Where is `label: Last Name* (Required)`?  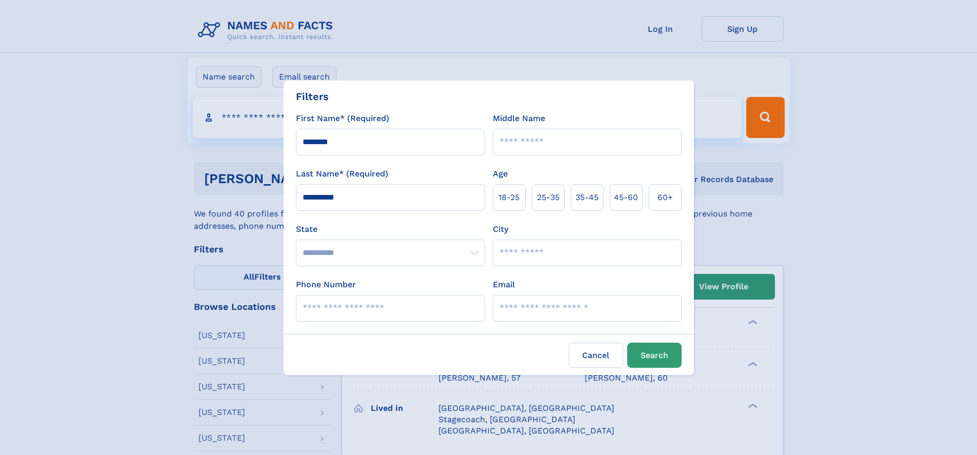 label: Last Name* (Required) is located at coordinates (342, 174).